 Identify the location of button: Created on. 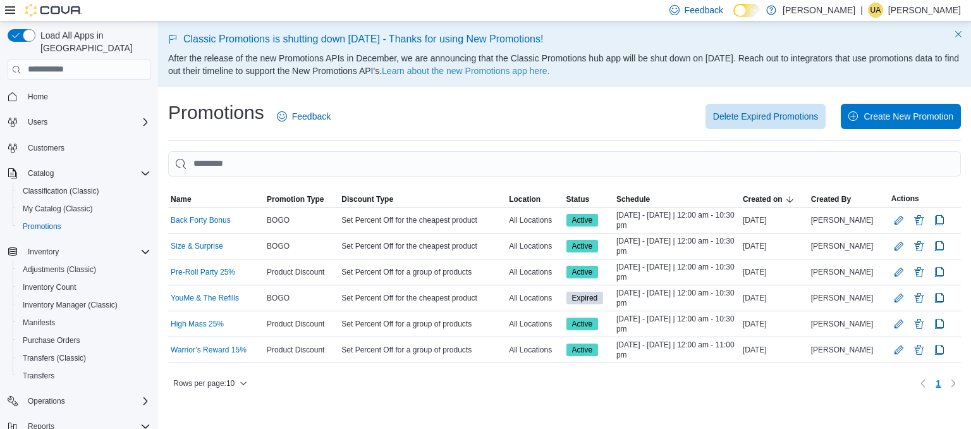
(774, 199).